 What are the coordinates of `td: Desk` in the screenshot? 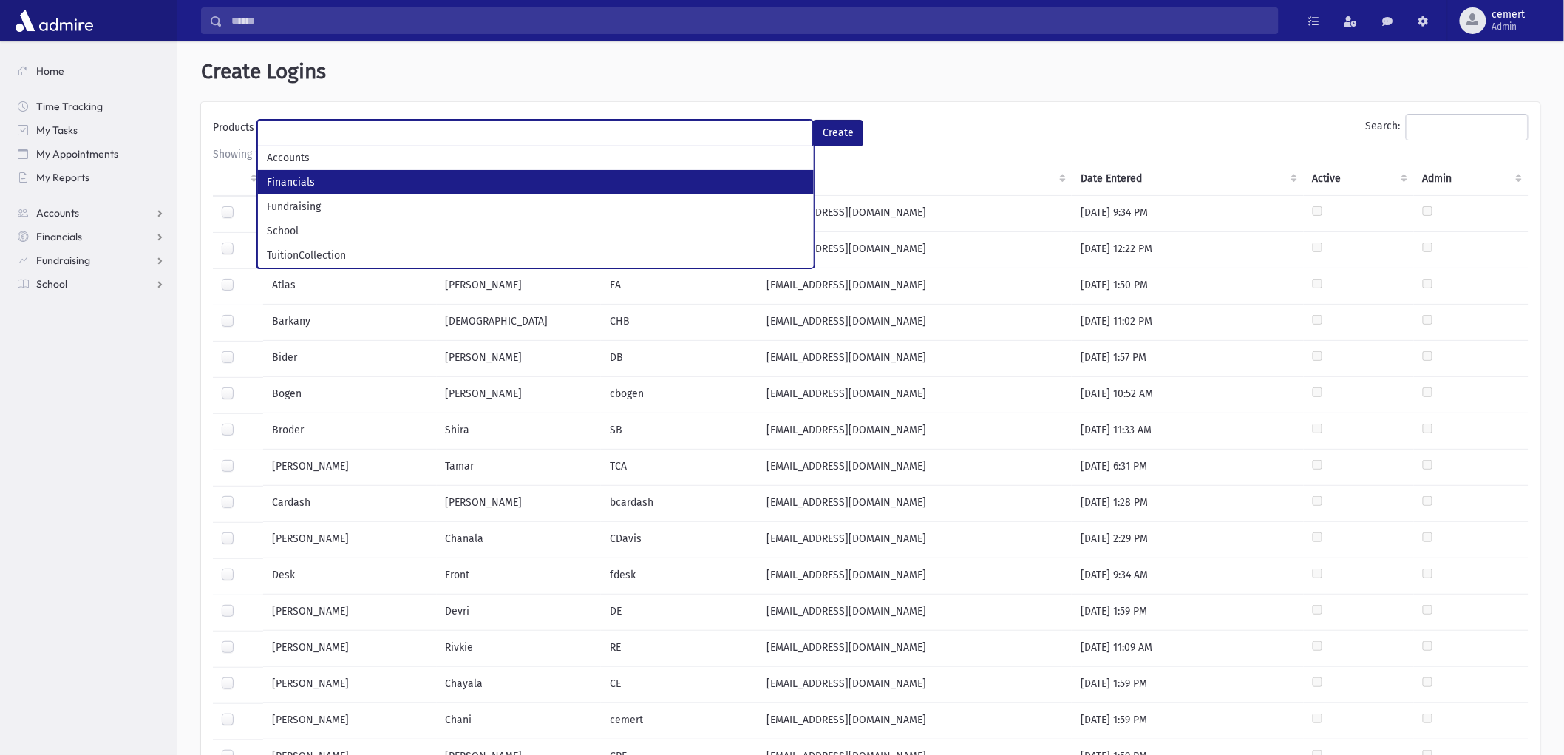 It's located at (350, 576).